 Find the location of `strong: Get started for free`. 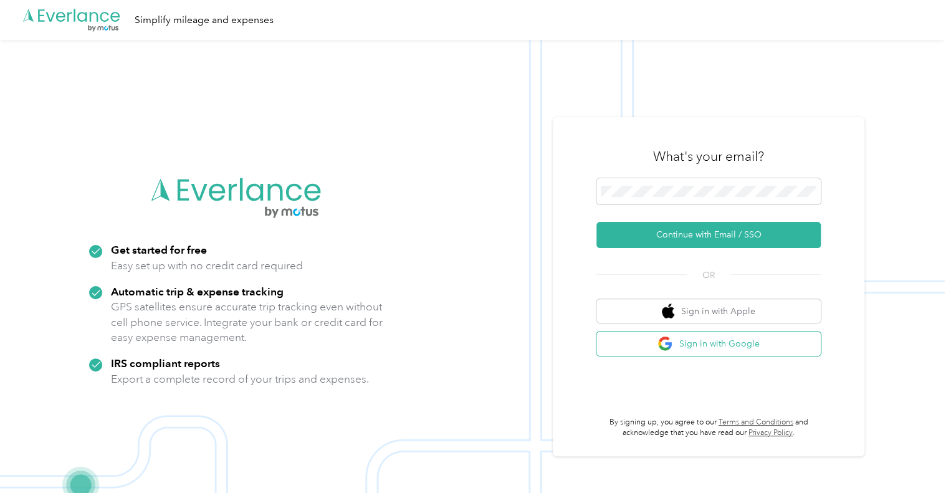

strong: Get started for free is located at coordinates (159, 249).